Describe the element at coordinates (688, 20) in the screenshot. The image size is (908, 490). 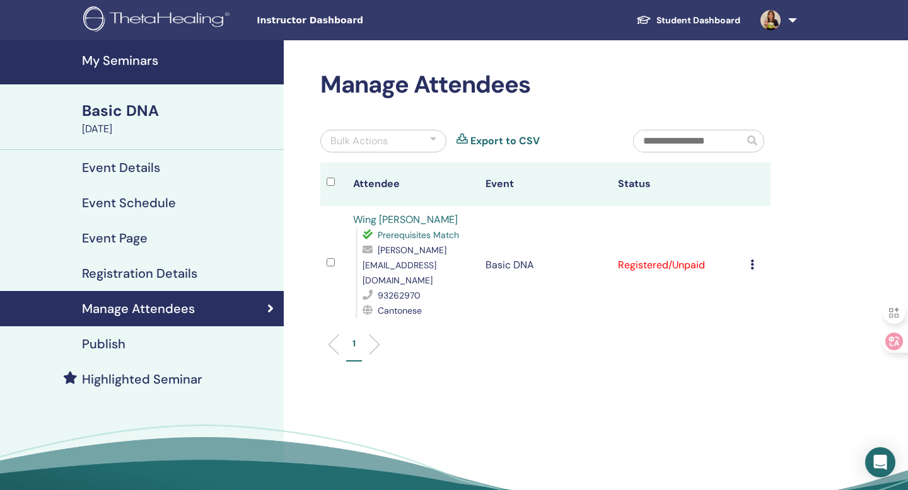
I see `a: Student Dashboard` at that location.